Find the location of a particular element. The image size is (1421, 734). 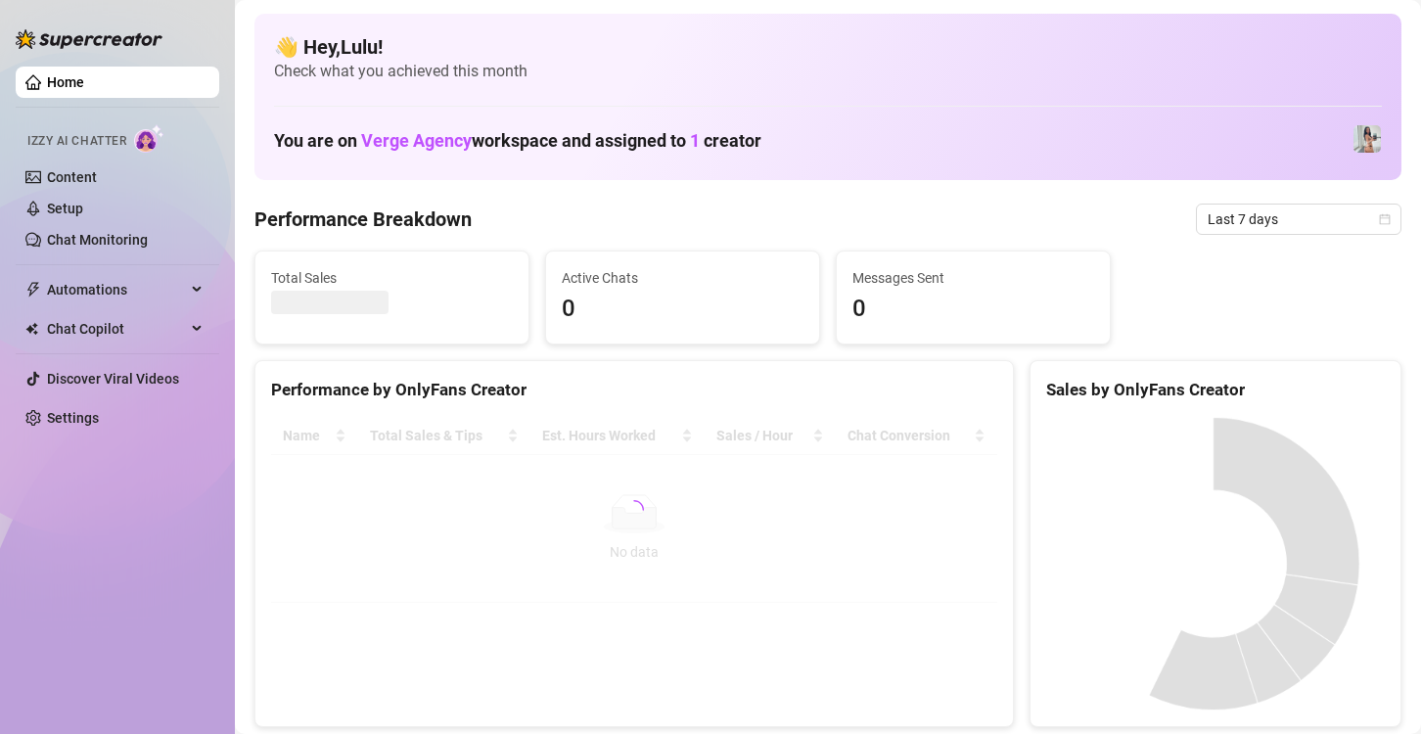

span: Verge Agency is located at coordinates (416, 140).